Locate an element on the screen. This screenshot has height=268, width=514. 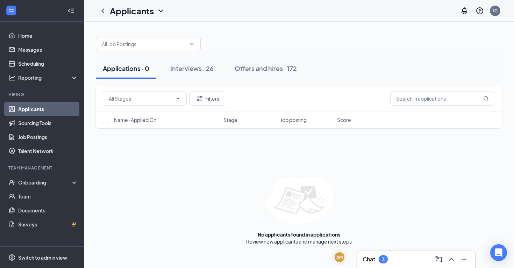
svg: Notifications is located at coordinates (465, 11).